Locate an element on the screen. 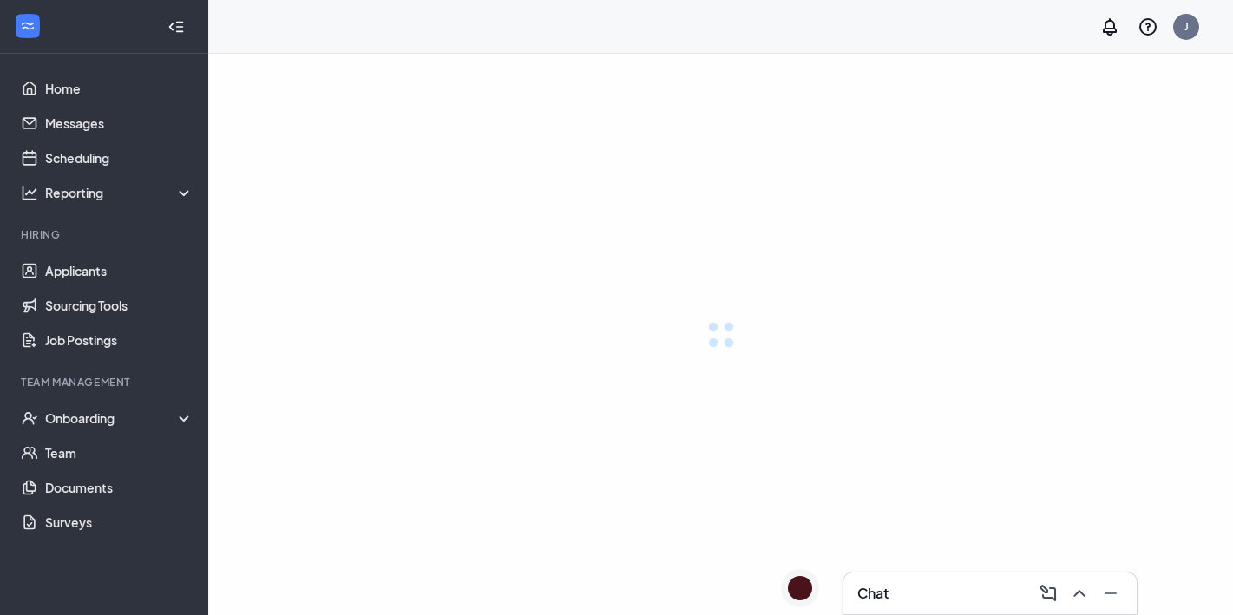  svg: Collapse is located at coordinates (176, 27).